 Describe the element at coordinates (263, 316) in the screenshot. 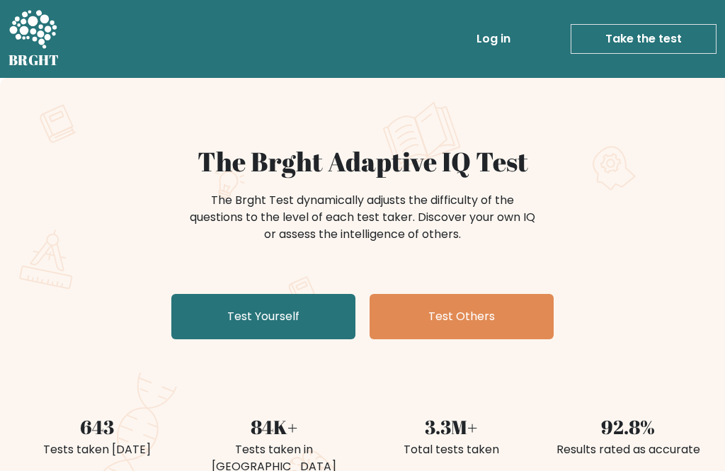

I see `a: Test Yourself` at that location.